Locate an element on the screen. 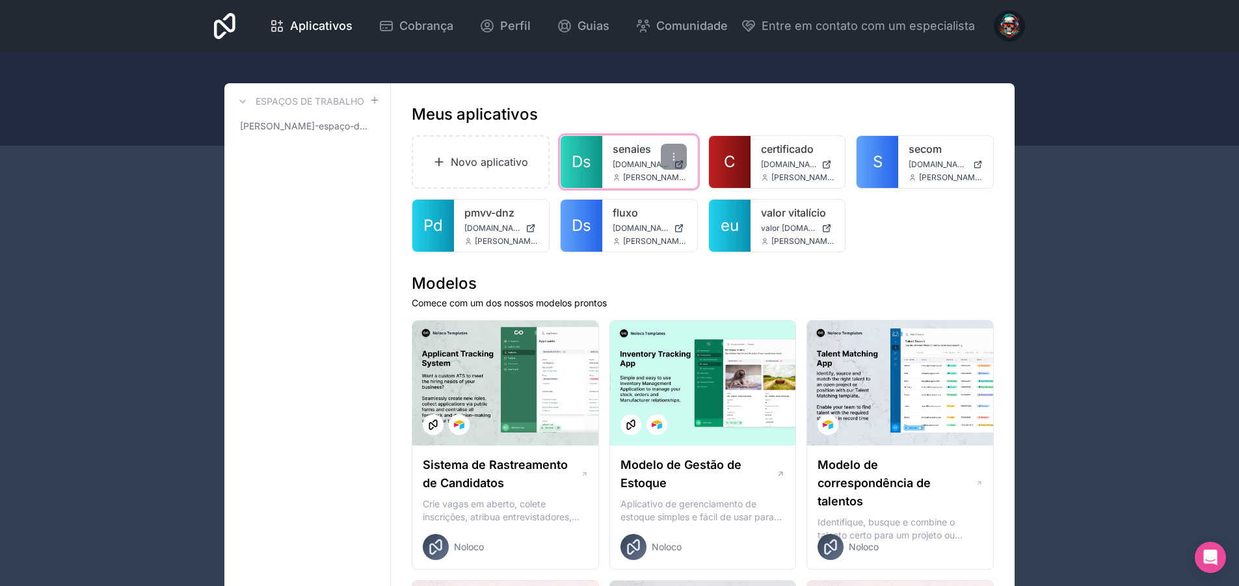  font: Perfil is located at coordinates (515, 25).